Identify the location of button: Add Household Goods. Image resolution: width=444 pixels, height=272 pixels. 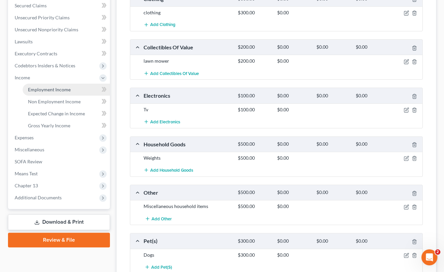
(168, 170).